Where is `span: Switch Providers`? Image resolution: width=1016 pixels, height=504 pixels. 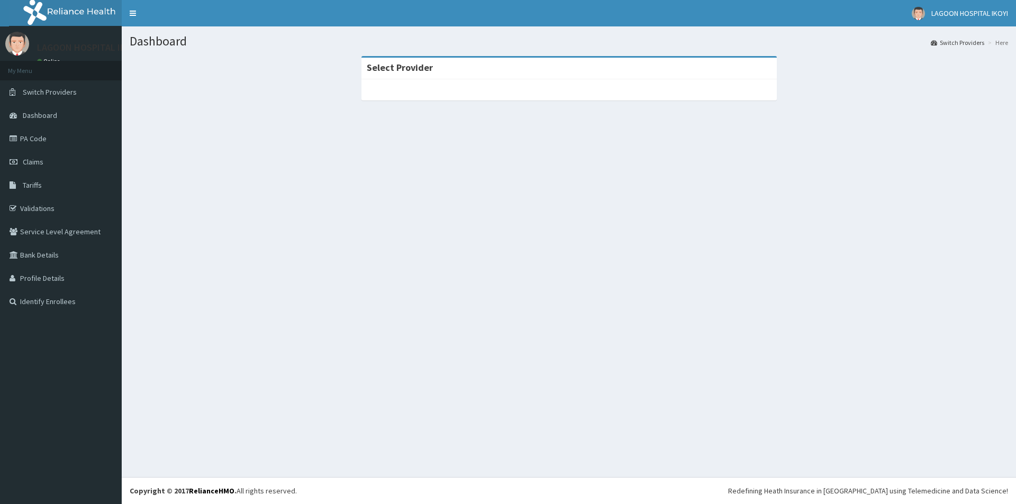 span: Switch Providers is located at coordinates (50, 92).